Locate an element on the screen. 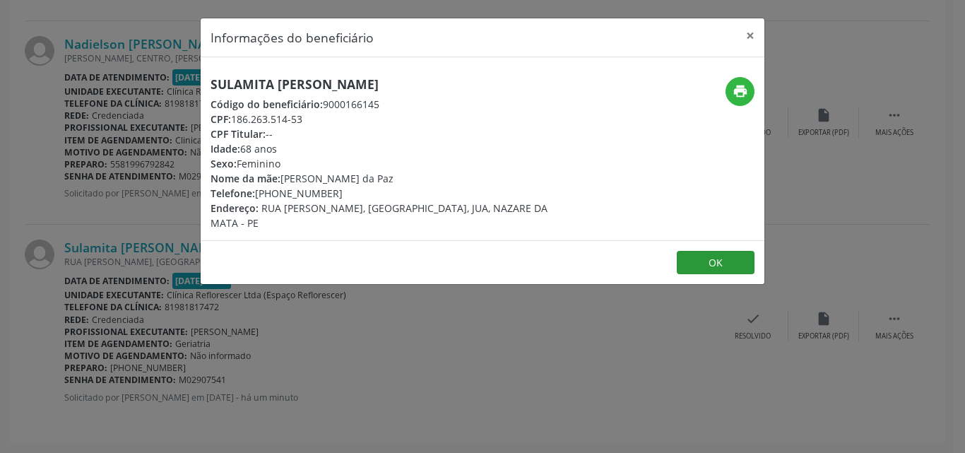 Image resolution: width=965 pixels, height=453 pixels. span: Idade: is located at coordinates (225, 148).